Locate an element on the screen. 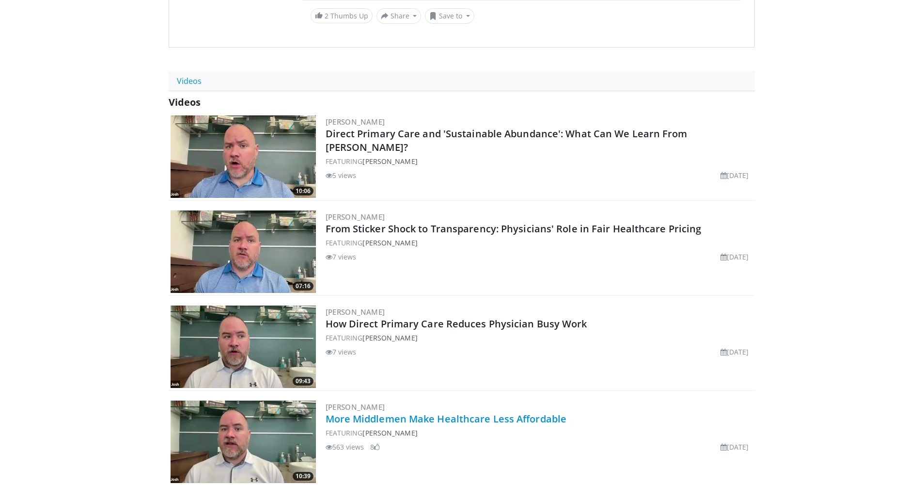 The width and height of the screenshot is (923, 485). a: 10:06 is located at coordinates (243, 157).